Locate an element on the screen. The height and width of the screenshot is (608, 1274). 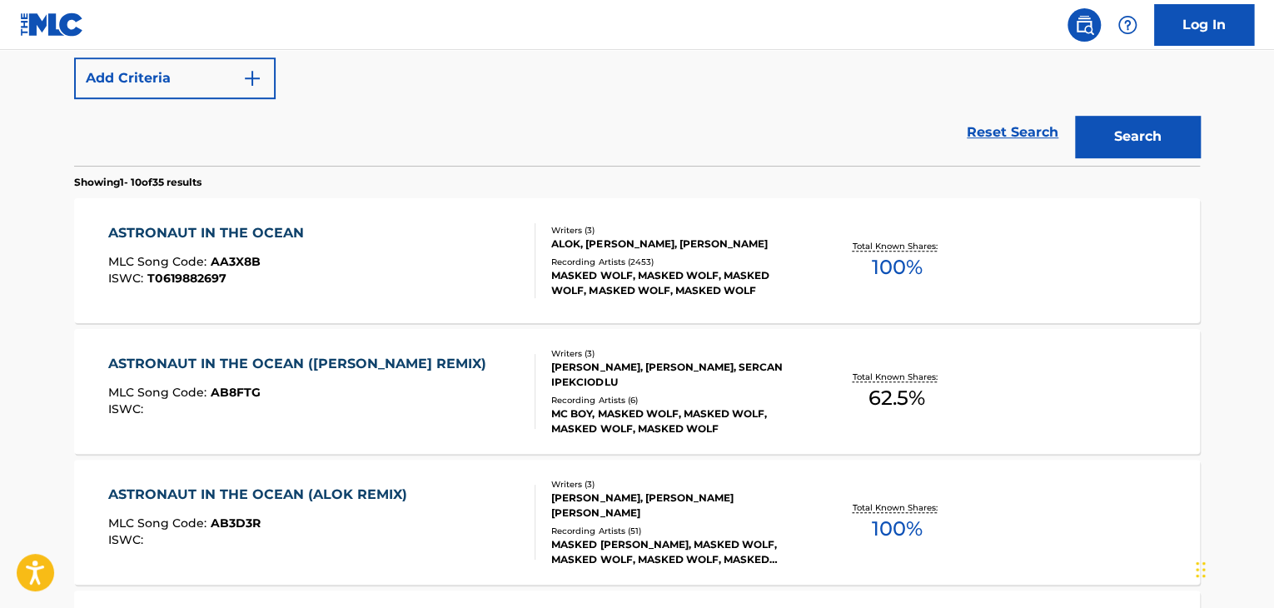
div: Recording Artists ( 6 ) is located at coordinates (677, 400).